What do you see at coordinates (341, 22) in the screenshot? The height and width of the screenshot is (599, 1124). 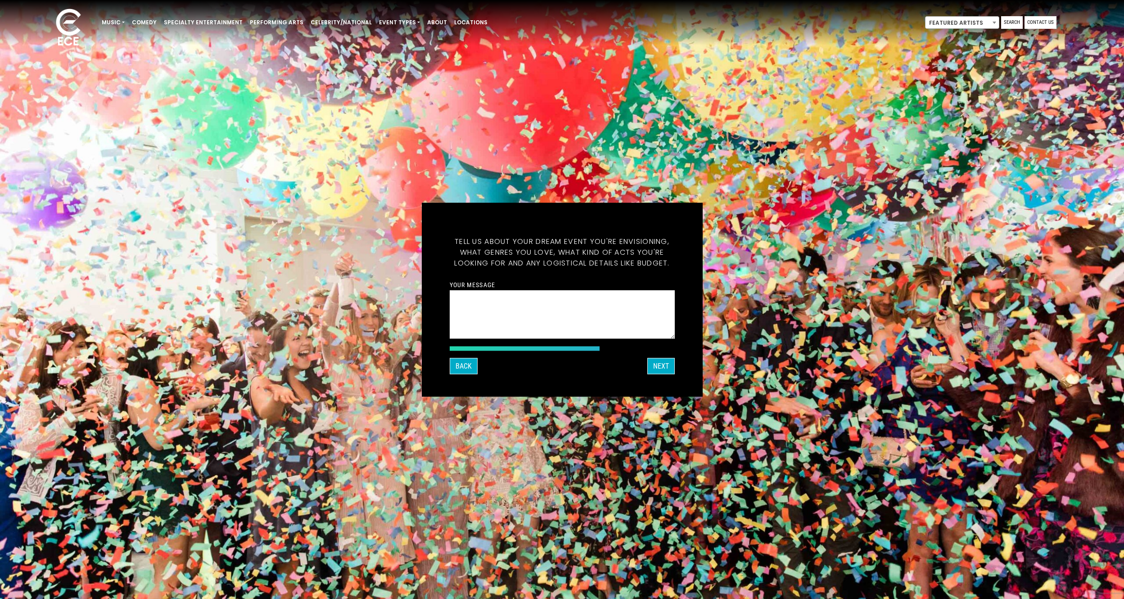 I see `a: Celebrity/National` at bounding box center [341, 22].